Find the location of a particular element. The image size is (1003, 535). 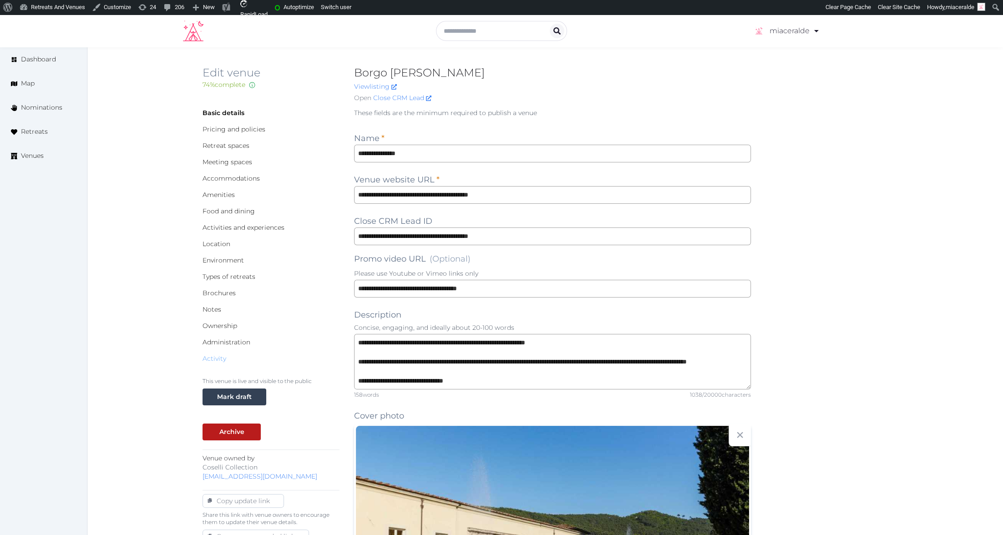

a: Ownership is located at coordinates (220, 326).